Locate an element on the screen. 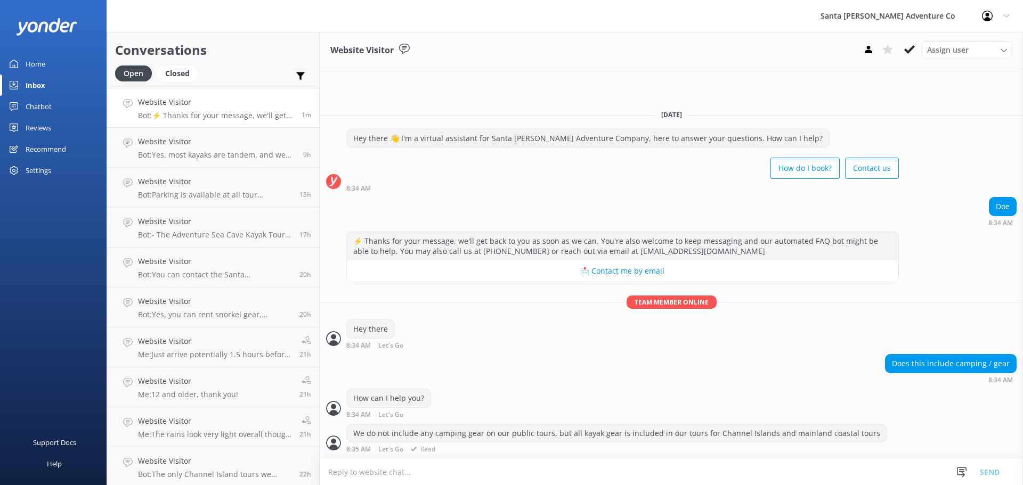 This screenshot has height=485, width=1023. span: Read is located at coordinates (421, 450).